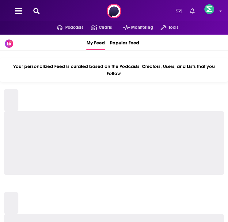 This screenshot has height=222, width=228. I want to click on a: Popular Feed, so click(125, 42).